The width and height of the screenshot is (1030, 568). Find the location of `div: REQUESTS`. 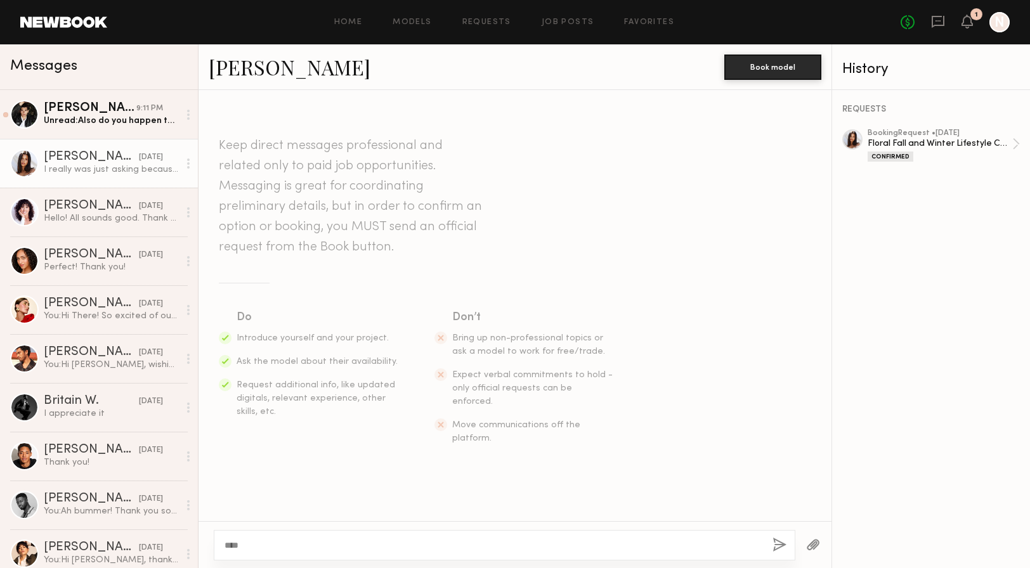

div: REQUESTS is located at coordinates (931, 110).